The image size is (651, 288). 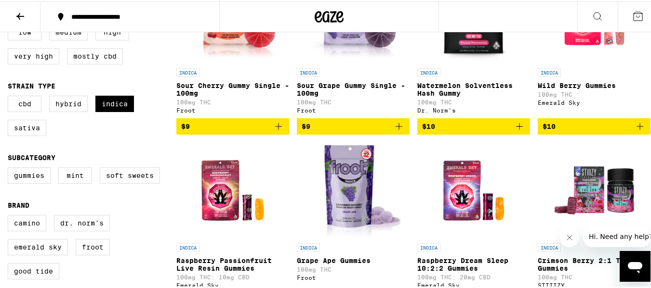 I want to click on label: Very High, so click(x=33, y=55).